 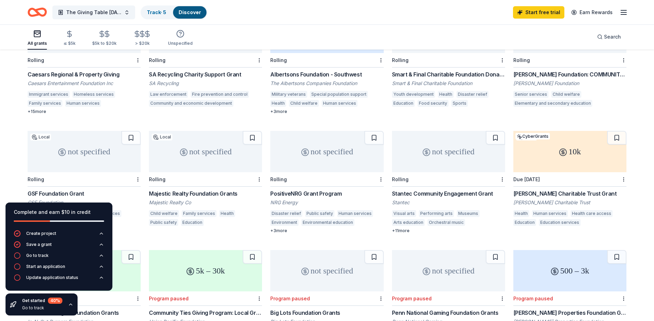 I want to click on div: Get started, so click(x=42, y=301).